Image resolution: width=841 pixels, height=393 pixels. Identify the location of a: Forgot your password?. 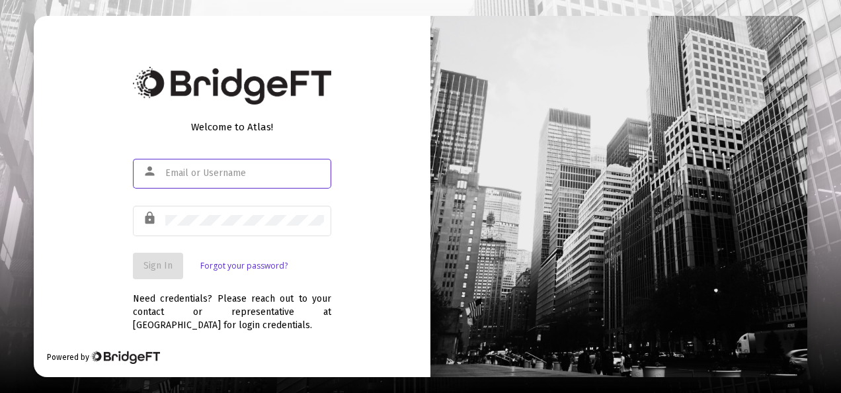
(244, 266).